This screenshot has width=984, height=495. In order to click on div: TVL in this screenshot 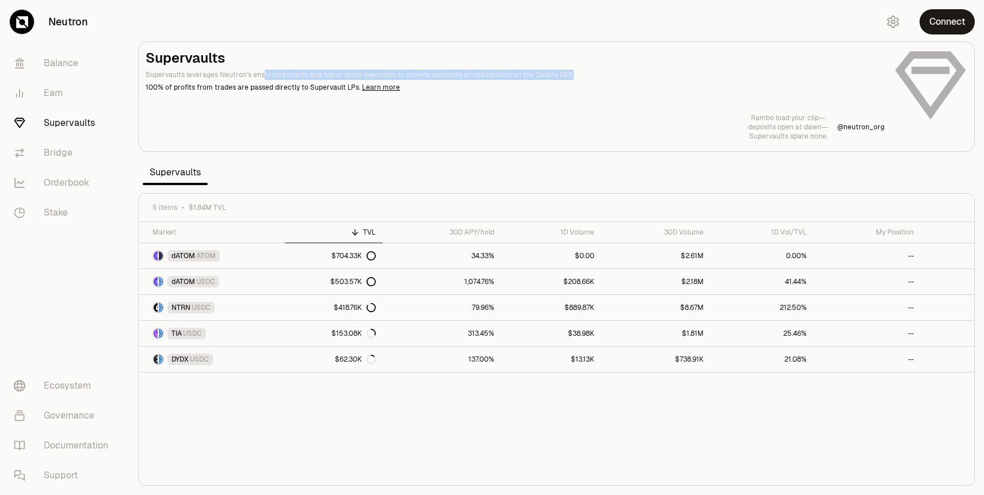, I will do `click(334, 232)`.